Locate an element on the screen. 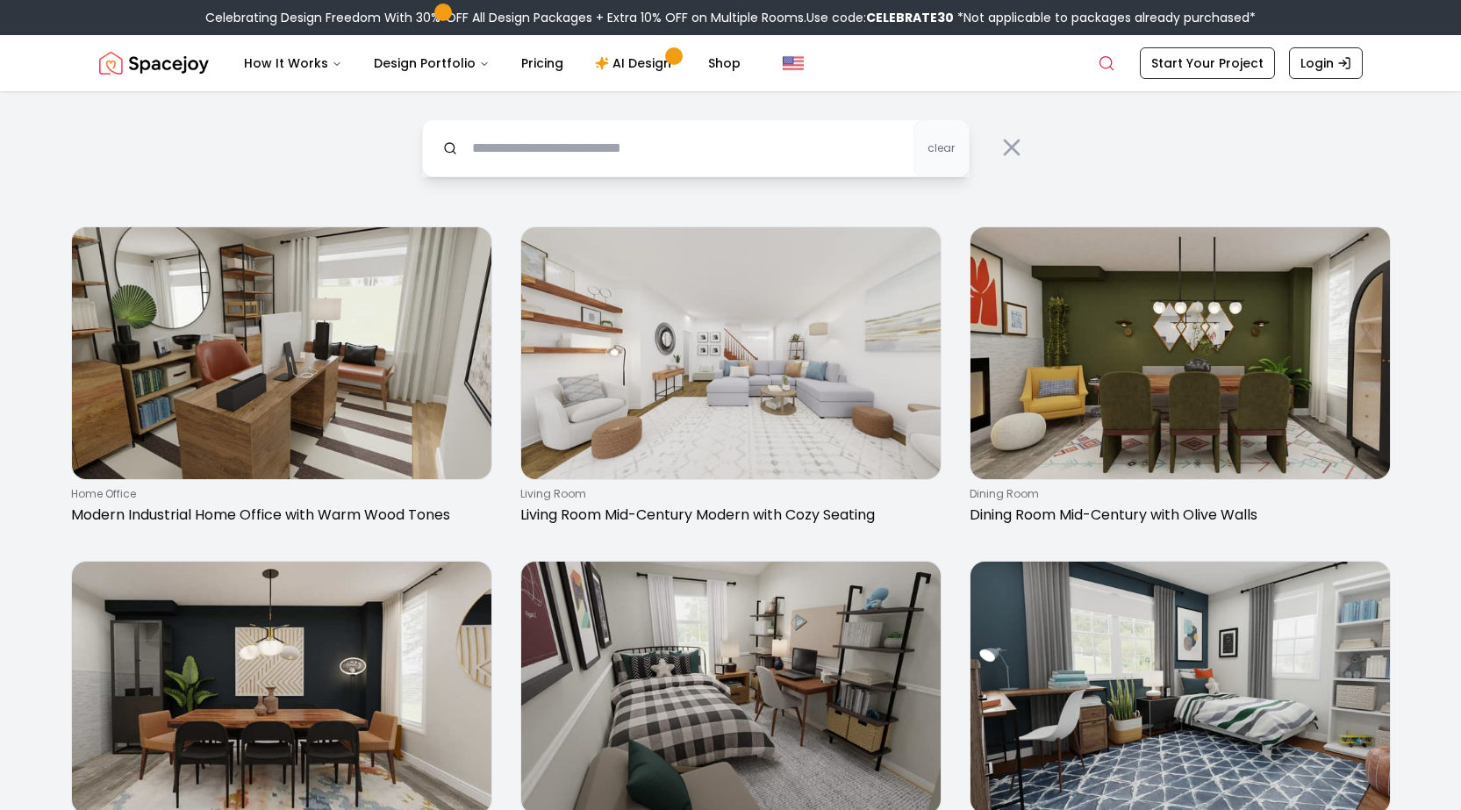  button: clear is located at coordinates (941, 148).